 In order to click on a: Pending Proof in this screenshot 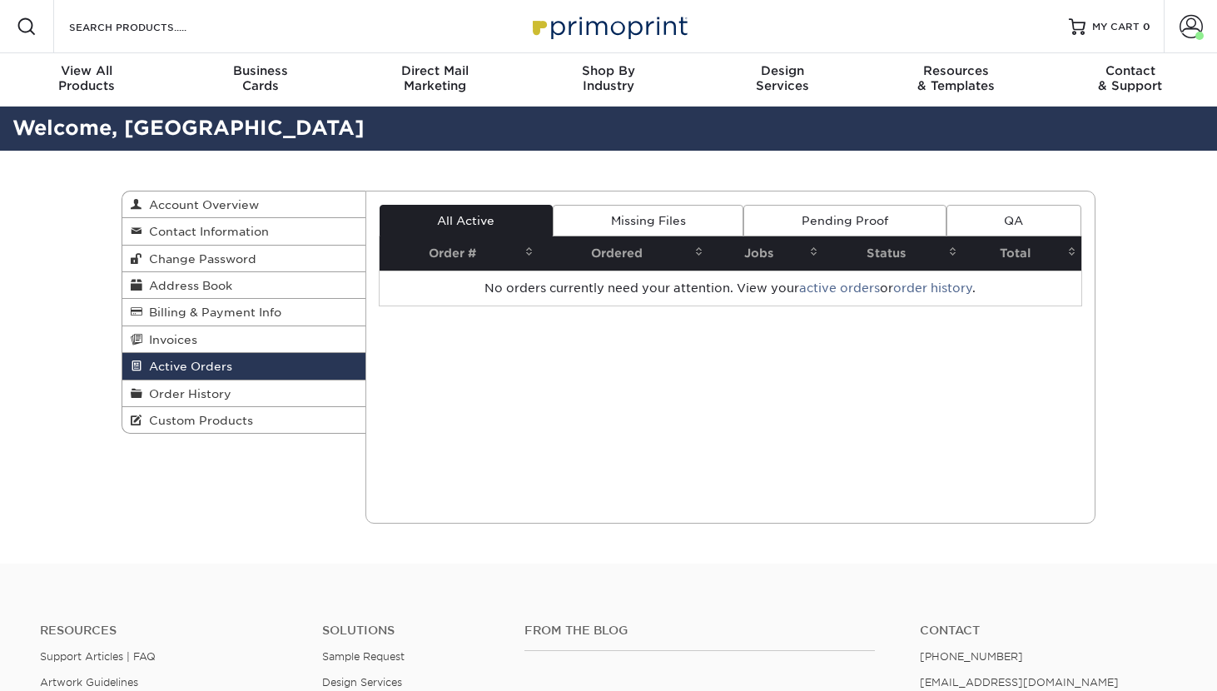, I will do `click(844, 221)`.